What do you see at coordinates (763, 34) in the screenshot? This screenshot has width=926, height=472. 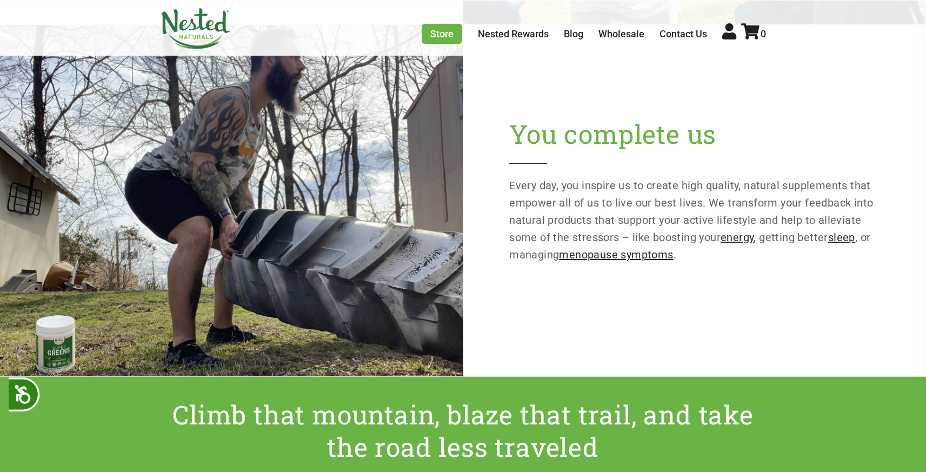 I see `span: 0` at bounding box center [763, 34].